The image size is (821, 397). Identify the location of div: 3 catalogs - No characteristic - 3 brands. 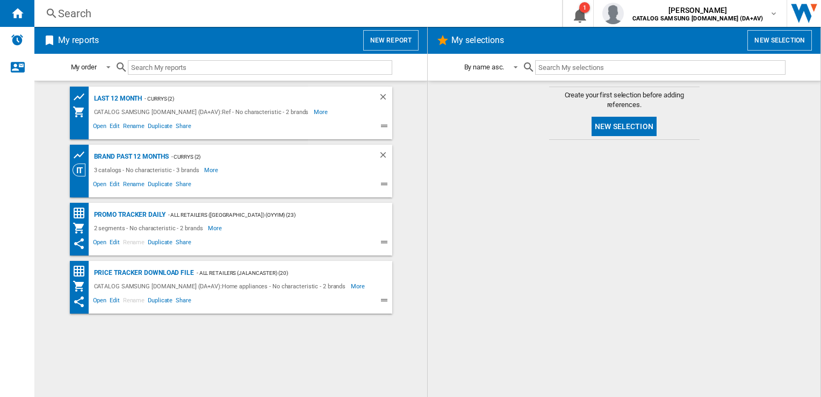
(148, 170).